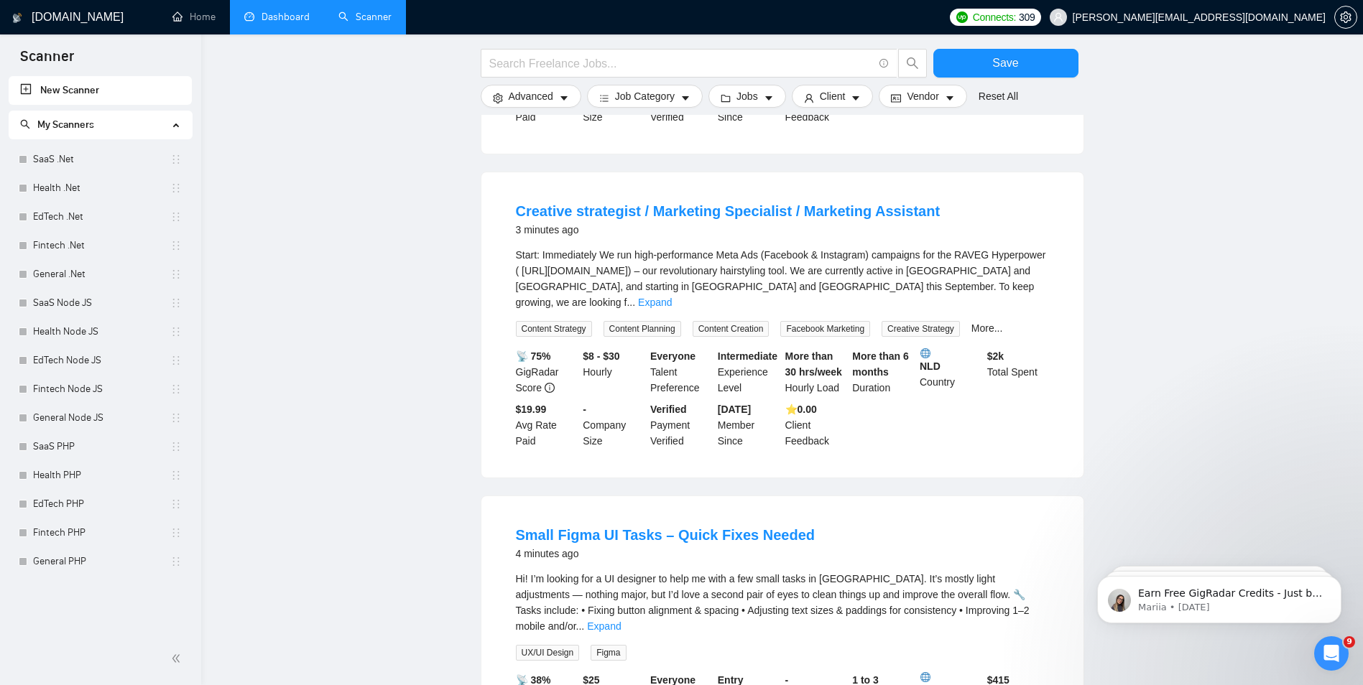 This screenshot has width=1363, height=685. I want to click on a: dashboardDashboard, so click(277, 17).